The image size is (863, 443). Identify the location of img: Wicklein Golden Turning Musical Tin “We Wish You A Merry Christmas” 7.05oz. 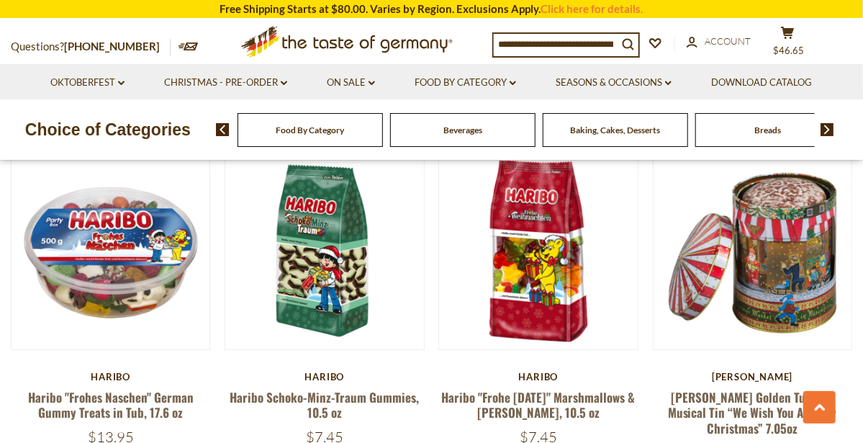
(752, 250).